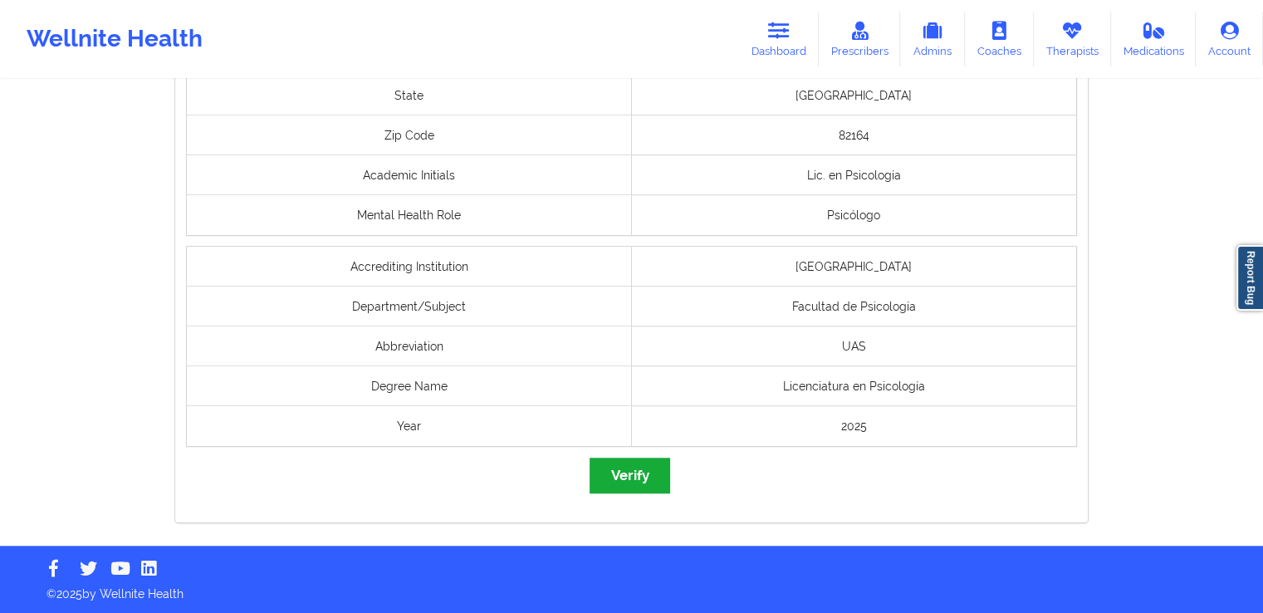 This screenshot has height=613, width=1263. What do you see at coordinates (630, 475) in the screenshot?
I see `button: Verify` at bounding box center [630, 475].